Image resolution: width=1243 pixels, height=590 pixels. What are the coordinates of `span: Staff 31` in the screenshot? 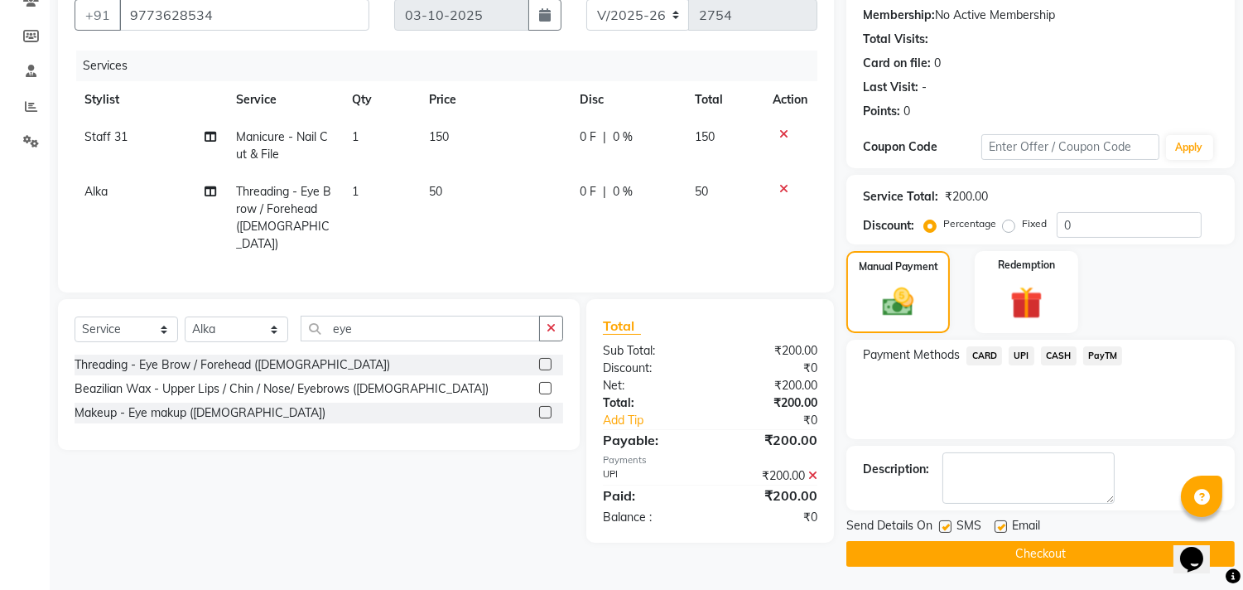 It's located at (106, 137).